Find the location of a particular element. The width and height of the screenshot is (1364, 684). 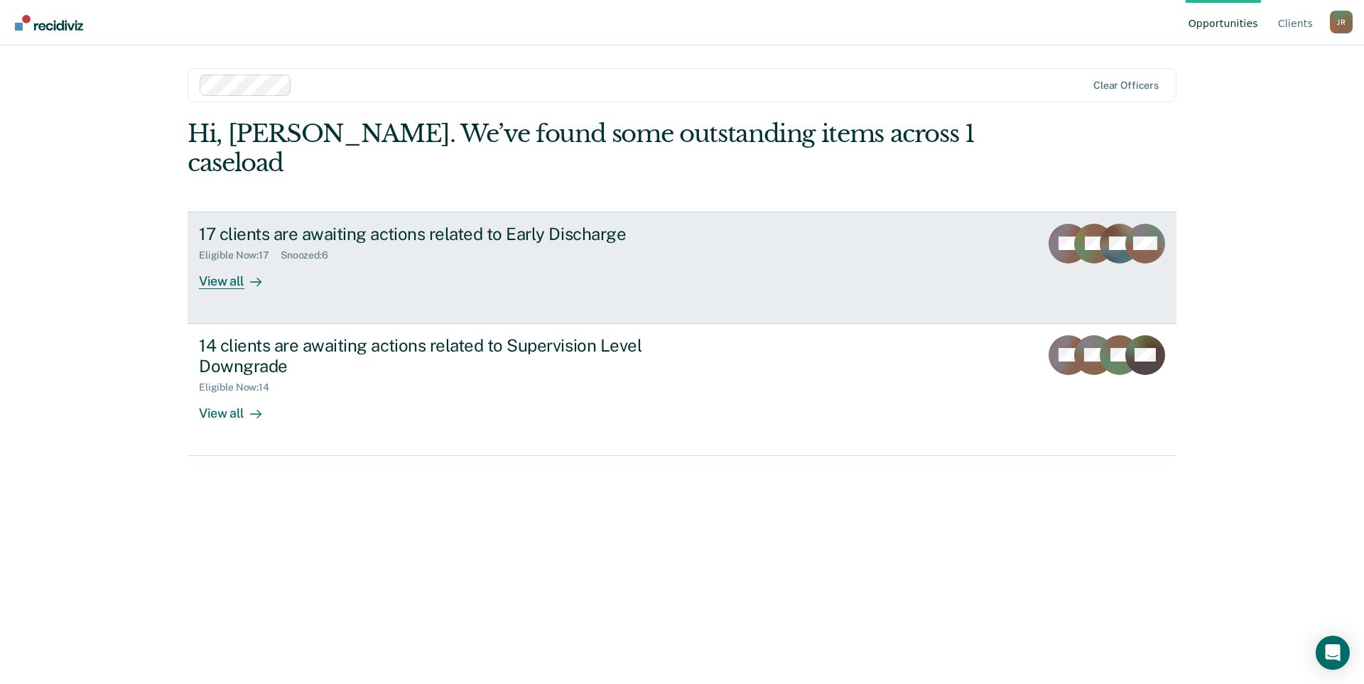

div: Eligible Now : 17 is located at coordinates (239, 255).